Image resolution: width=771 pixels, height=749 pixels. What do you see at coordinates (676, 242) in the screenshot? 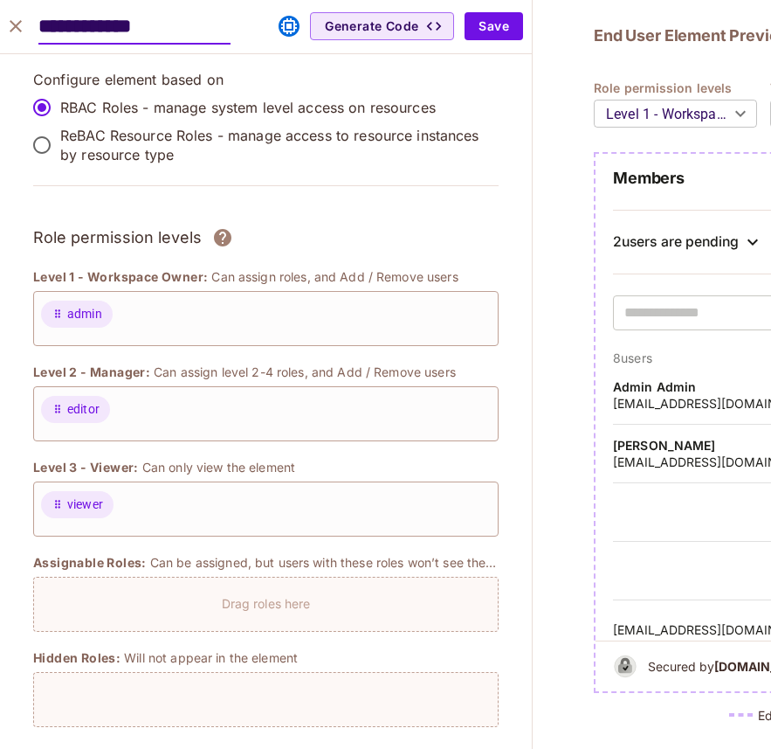
I see `div: 2 users are pending` at bounding box center [676, 242].